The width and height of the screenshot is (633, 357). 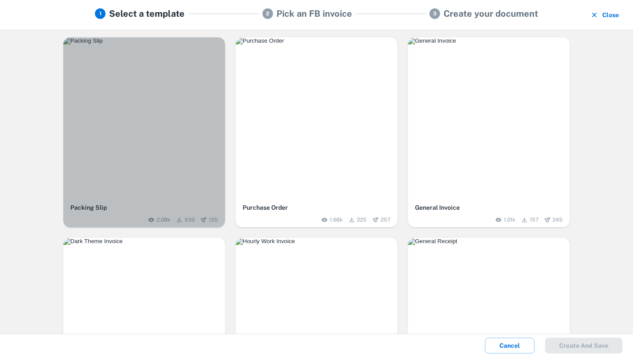 What do you see at coordinates (362, 220) in the screenshot?
I see `span: 225` at bounding box center [362, 220].